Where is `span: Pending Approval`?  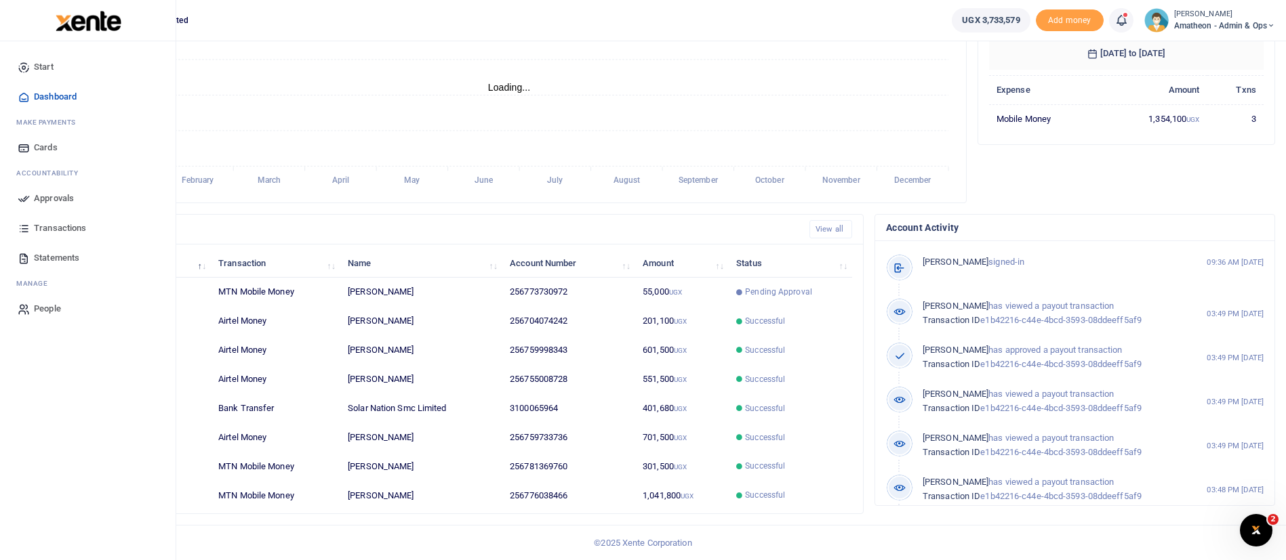 span: Pending Approval is located at coordinates (778, 292).